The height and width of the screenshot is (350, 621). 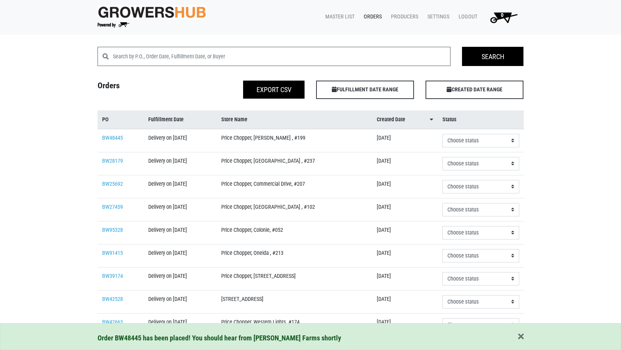 What do you see at coordinates (474, 90) in the screenshot?
I see `span: CREATED DATE RANGE` at bounding box center [474, 90].